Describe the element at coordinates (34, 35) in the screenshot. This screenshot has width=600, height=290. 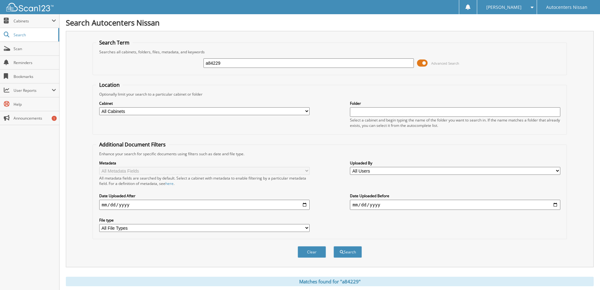
I see `span: Search` at that location.